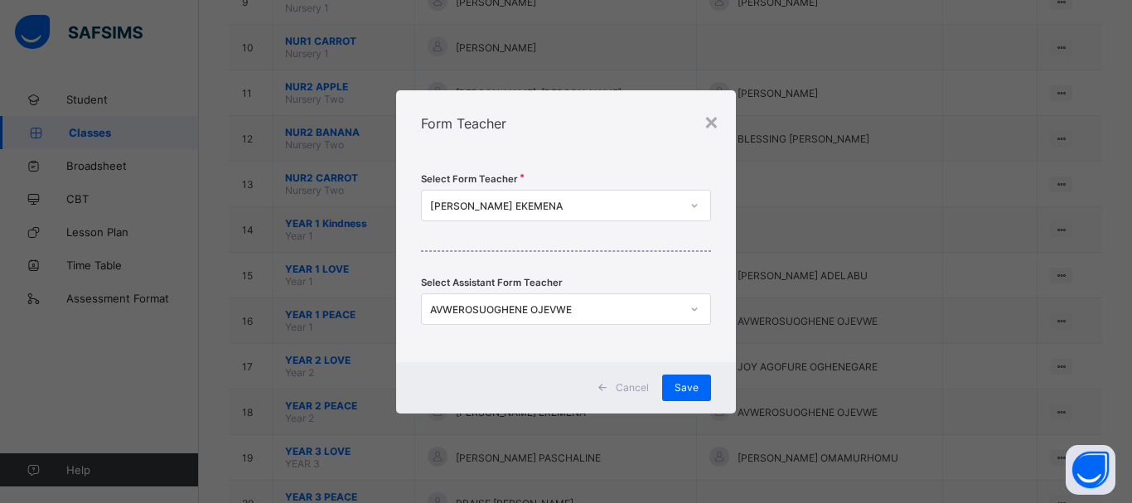 This screenshot has height=503, width=1132. I want to click on span: Cancel, so click(632, 387).